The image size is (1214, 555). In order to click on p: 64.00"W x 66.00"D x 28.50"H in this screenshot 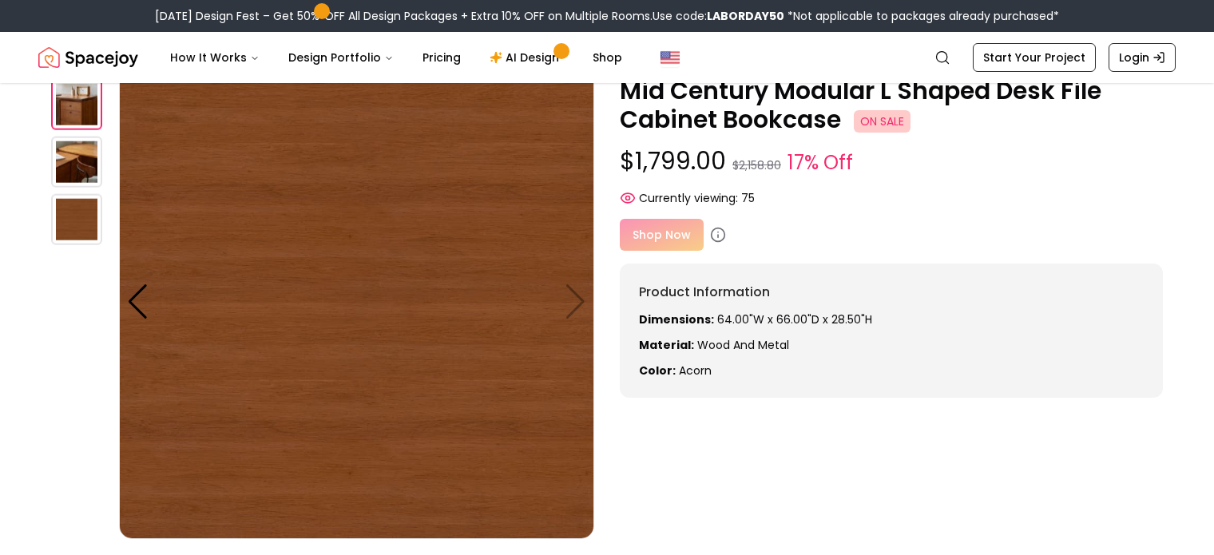, I will do `click(891, 319)`.